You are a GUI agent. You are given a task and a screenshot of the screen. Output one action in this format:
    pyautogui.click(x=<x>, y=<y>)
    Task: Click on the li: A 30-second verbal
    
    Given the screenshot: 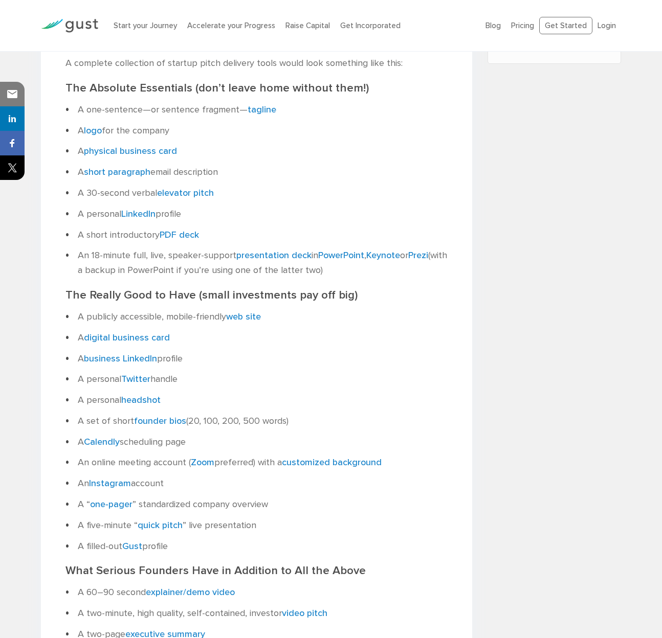 What is the action you would take?
    pyautogui.click(x=256, y=193)
    